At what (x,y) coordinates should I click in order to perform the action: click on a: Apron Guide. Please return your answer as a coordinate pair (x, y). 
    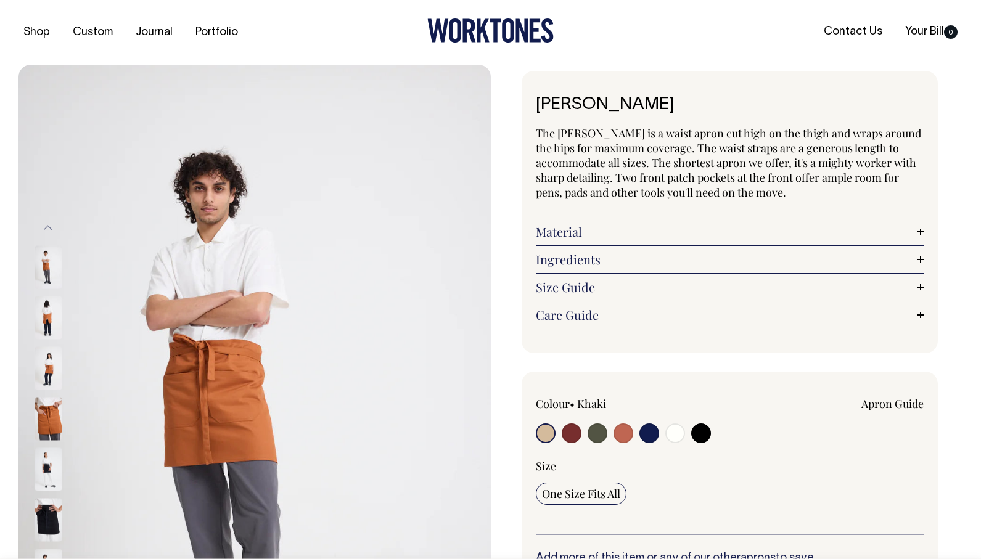
    Looking at the image, I should click on (892, 404).